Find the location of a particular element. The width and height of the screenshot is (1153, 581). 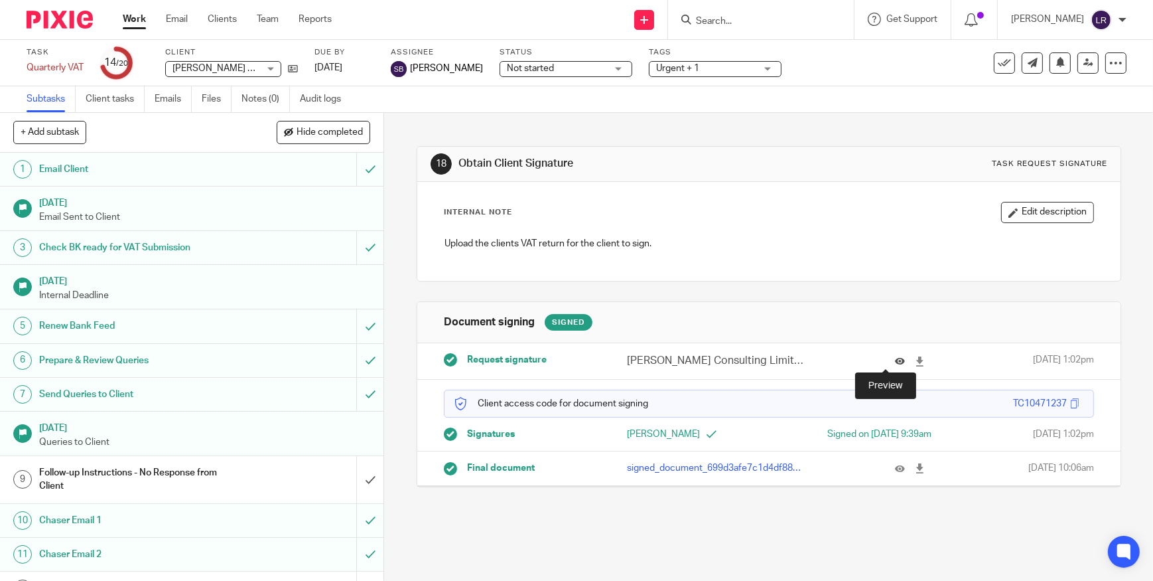

div: 11 is located at coordinates (23, 554).